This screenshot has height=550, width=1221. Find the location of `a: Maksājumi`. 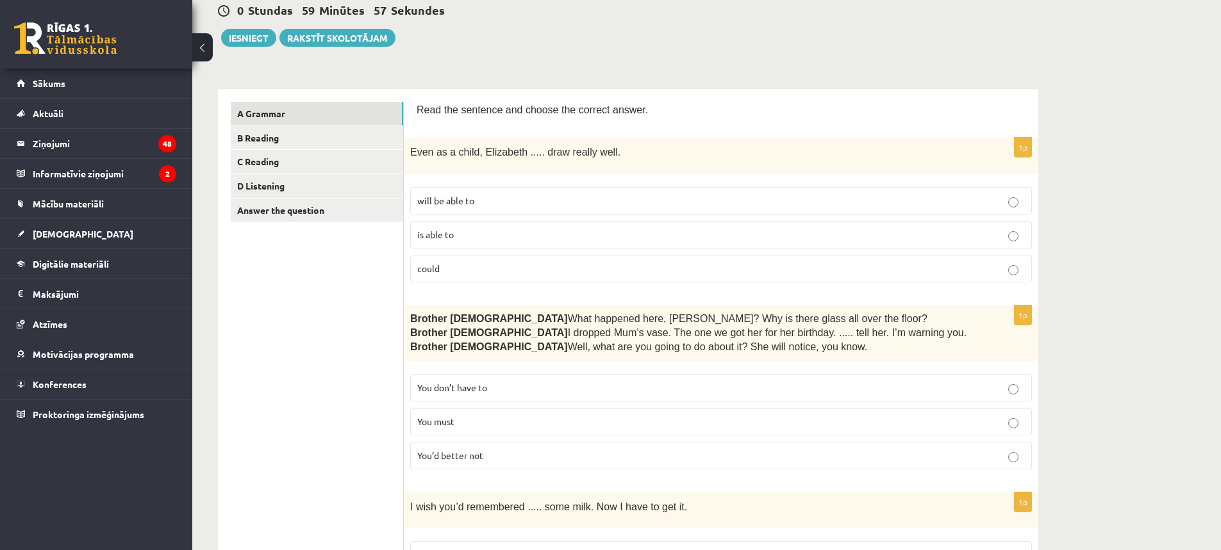

a: Maksājumi is located at coordinates (96, 294).